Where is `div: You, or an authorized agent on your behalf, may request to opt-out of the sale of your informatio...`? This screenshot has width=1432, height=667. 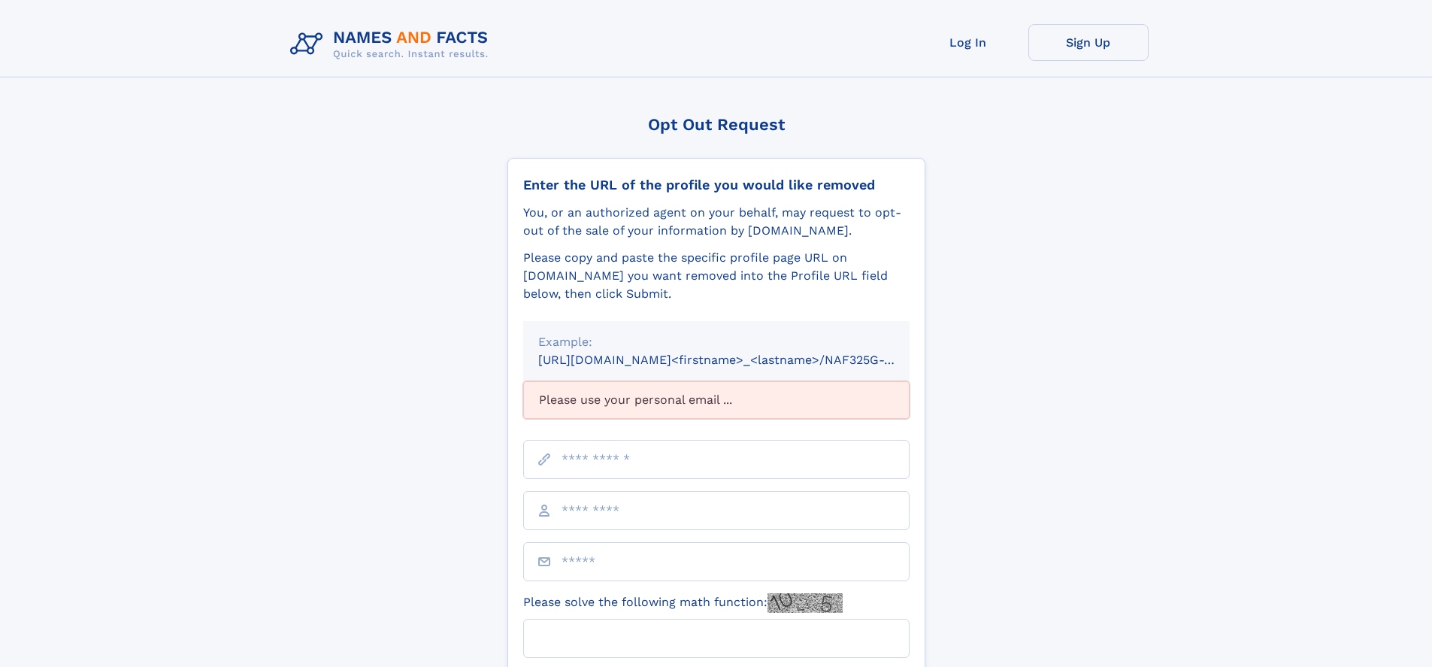
div: You, or an authorized agent on your behalf, may request to opt-out of the sale of your informatio... is located at coordinates (716, 222).